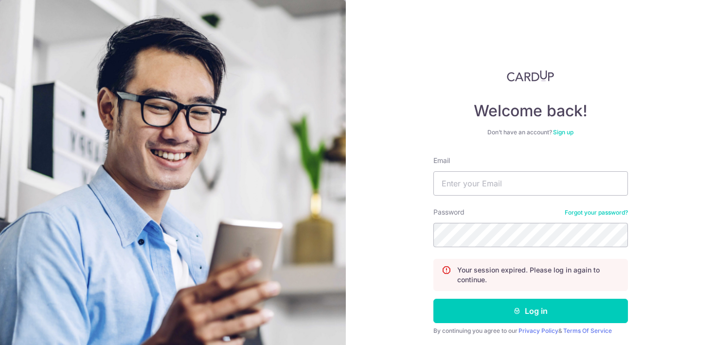  What do you see at coordinates (538, 275) in the screenshot?
I see `p: Your session expired. Please log in again to continue.` at bounding box center [538, 275].